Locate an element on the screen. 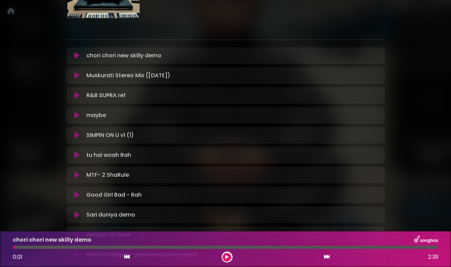 This screenshot has height=267, width=451. span: 0:01 is located at coordinates (18, 257).